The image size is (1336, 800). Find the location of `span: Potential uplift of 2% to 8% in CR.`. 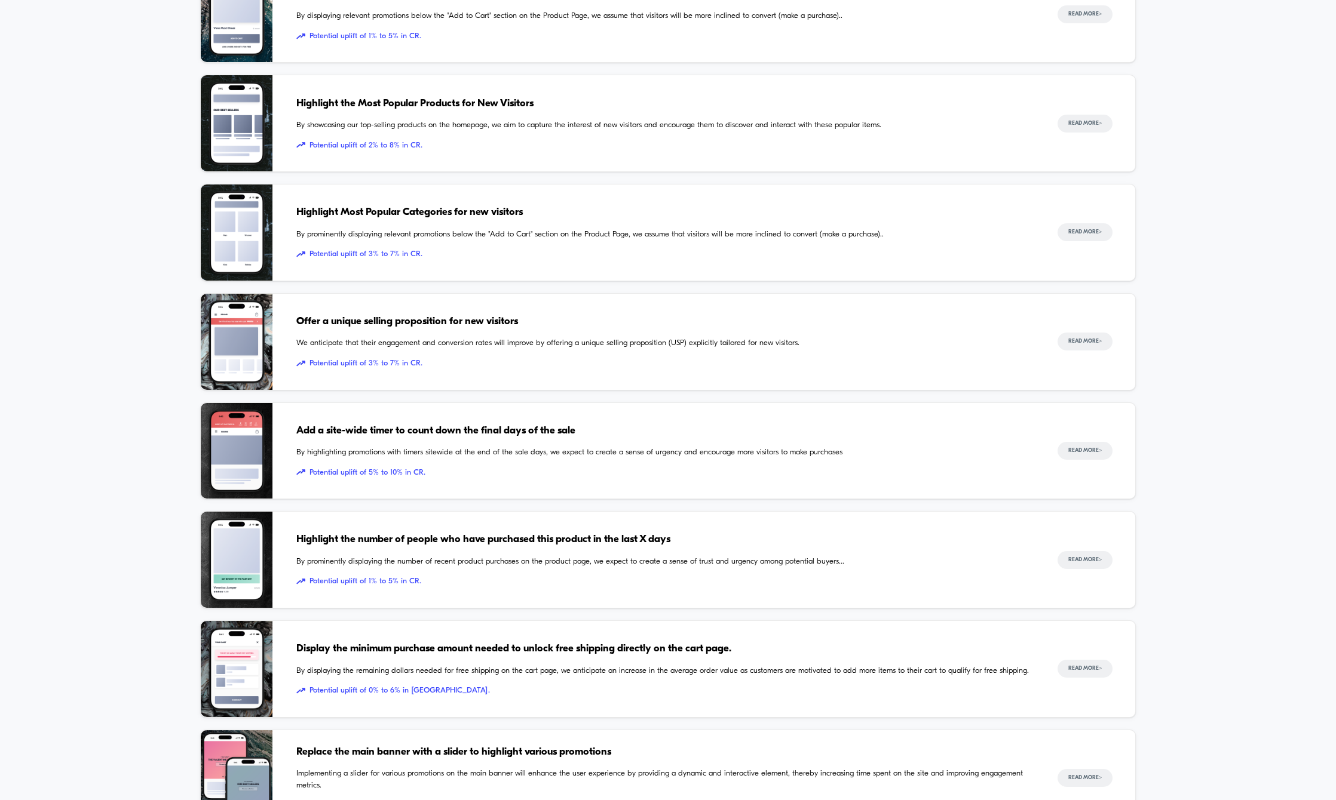

span: Potential uplift of 2% to 8% in CR. is located at coordinates (664, 146).